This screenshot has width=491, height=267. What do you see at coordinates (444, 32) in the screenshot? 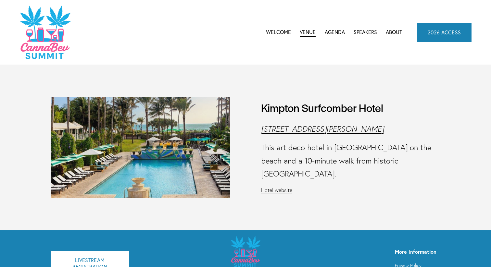
I see `a: 2026 ACCESS` at bounding box center [444, 32].